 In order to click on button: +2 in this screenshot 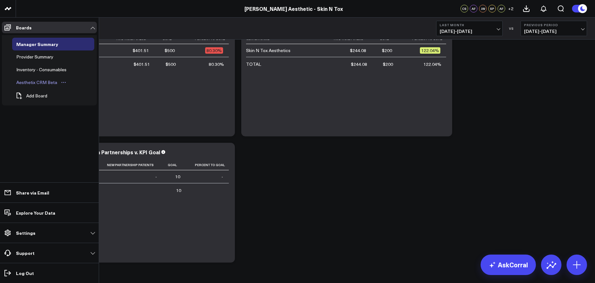, I will do `click(511, 9)`.